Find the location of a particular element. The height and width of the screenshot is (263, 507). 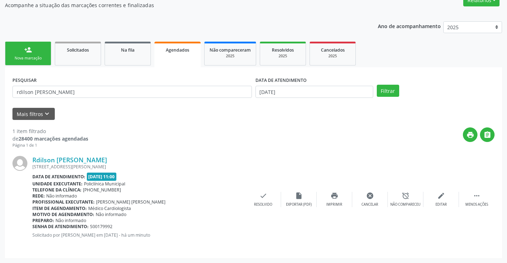

b: Rede: is located at coordinates (38, 195).